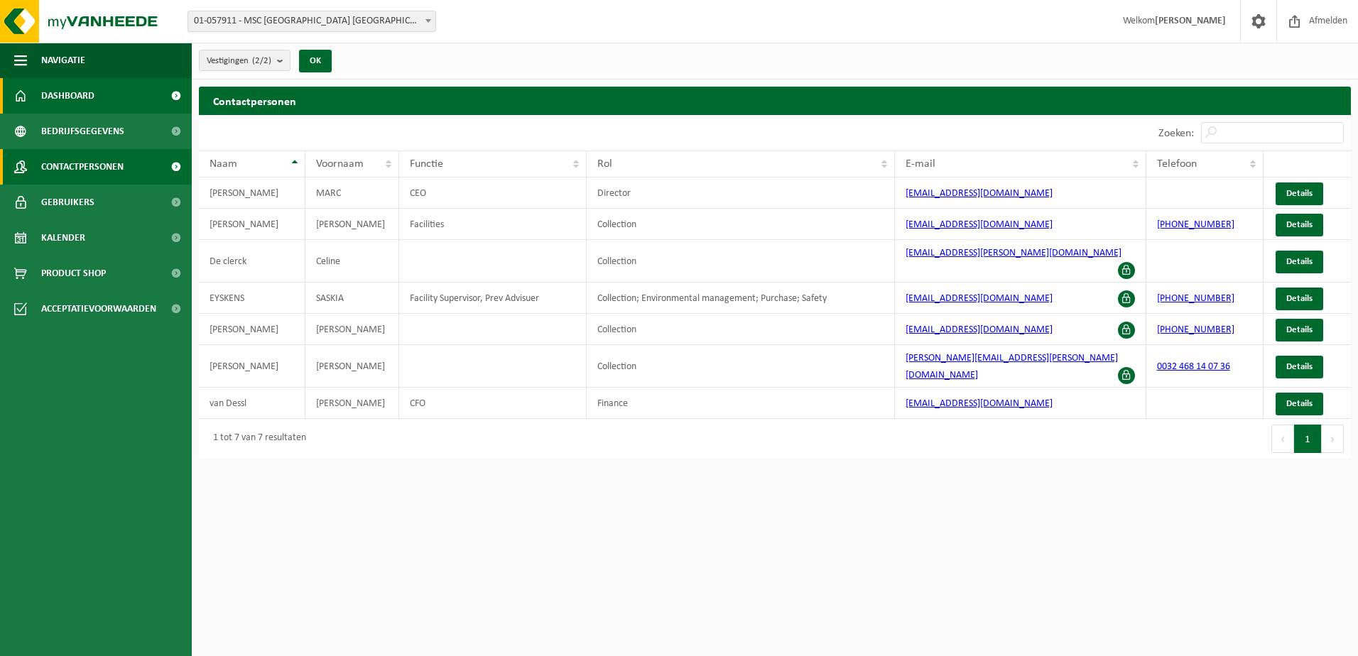  What do you see at coordinates (493, 403) in the screenshot?
I see `td: CFO` at bounding box center [493, 403].